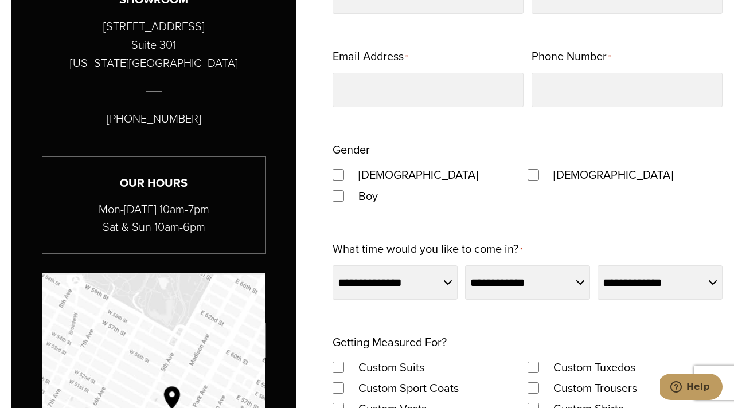  What do you see at coordinates (571, 57) in the screenshot?
I see `label: Phone Number` at bounding box center [571, 57].